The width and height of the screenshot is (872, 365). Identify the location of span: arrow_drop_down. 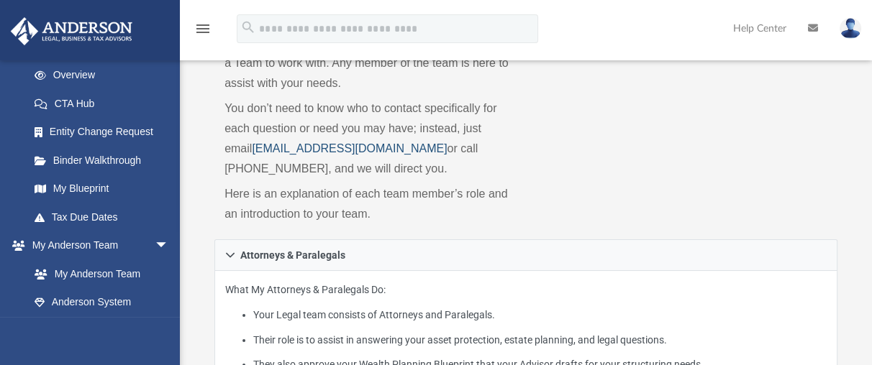
(169, 246).